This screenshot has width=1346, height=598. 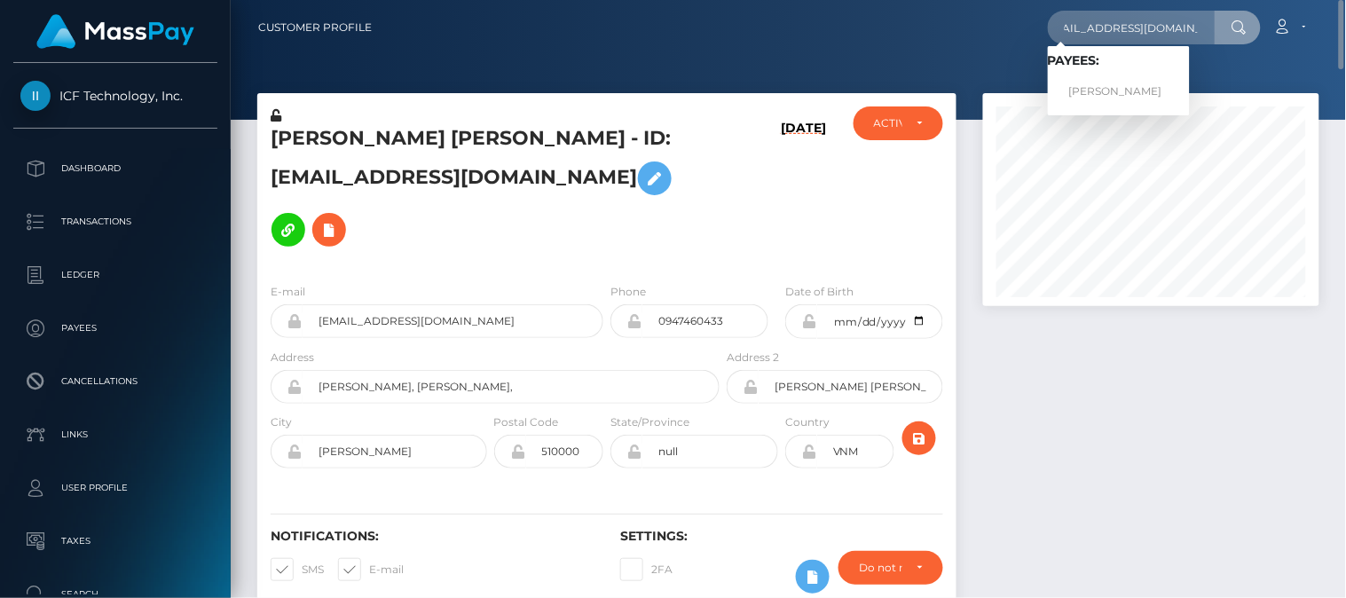 I want to click on p: Taxes, so click(x=115, y=541).